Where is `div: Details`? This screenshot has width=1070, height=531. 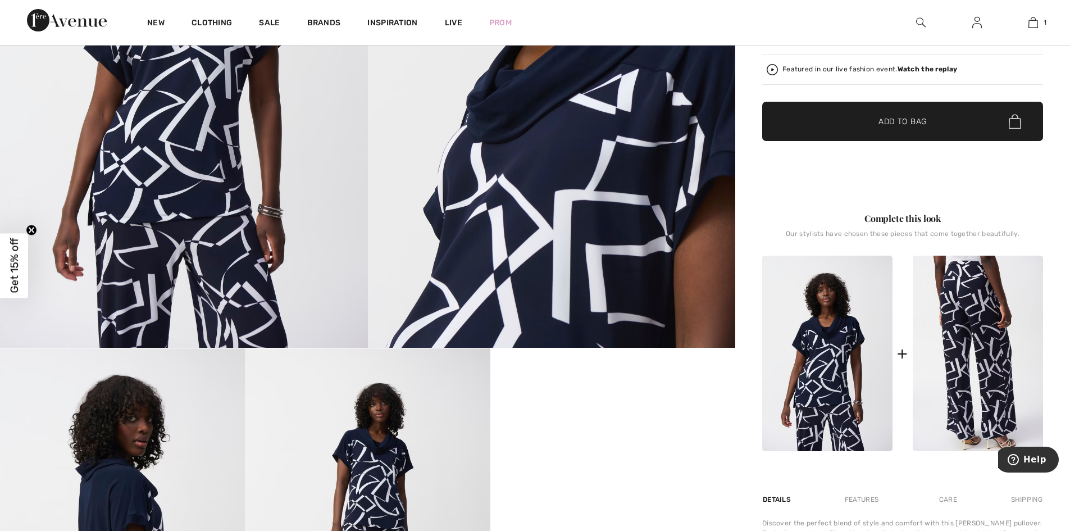
div: Details is located at coordinates (778, 499).